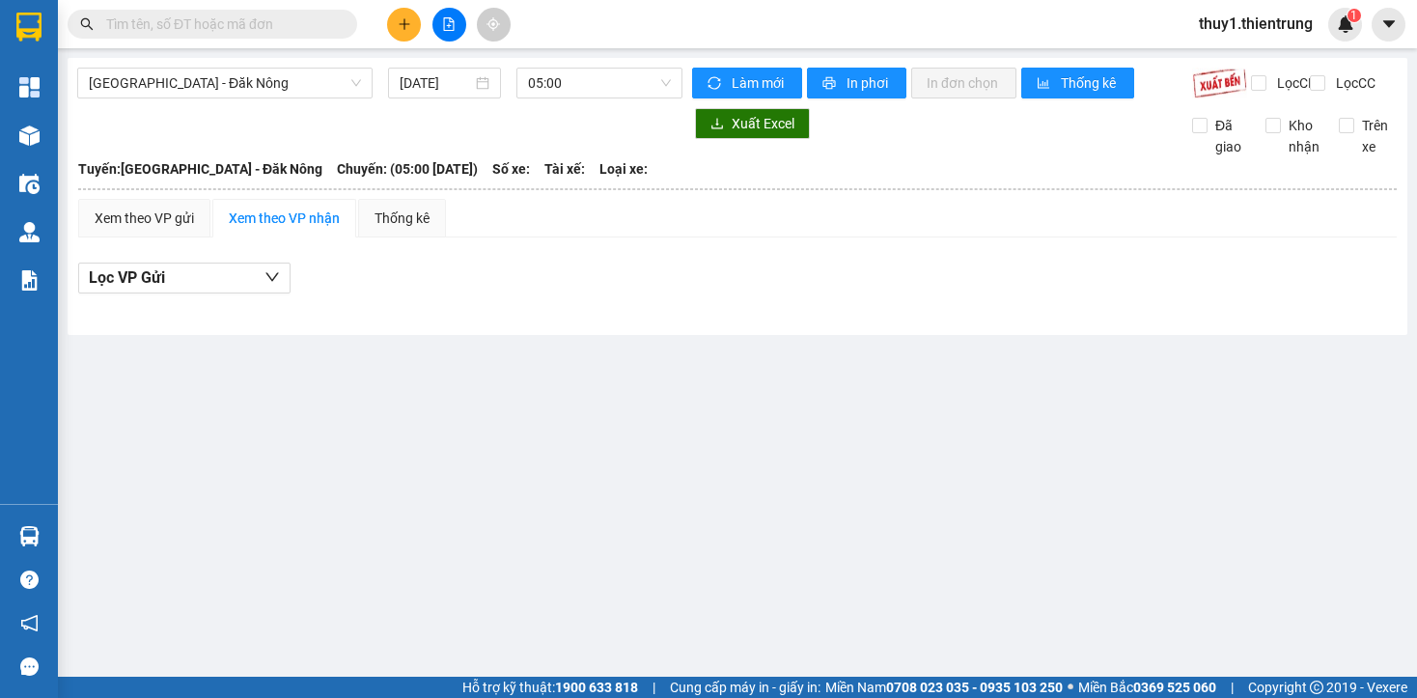  I want to click on button: syncLàm mới, so click(747, 83).